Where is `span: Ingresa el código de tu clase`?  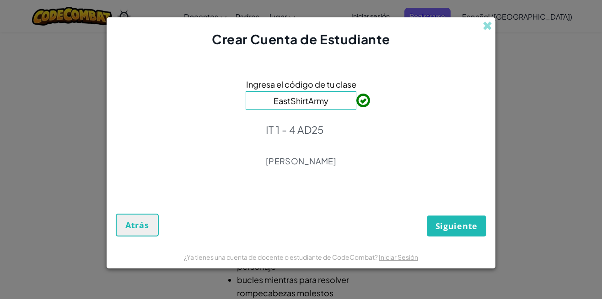 span: Ingresa el código de tu clase is located at coordinates (301, 84).